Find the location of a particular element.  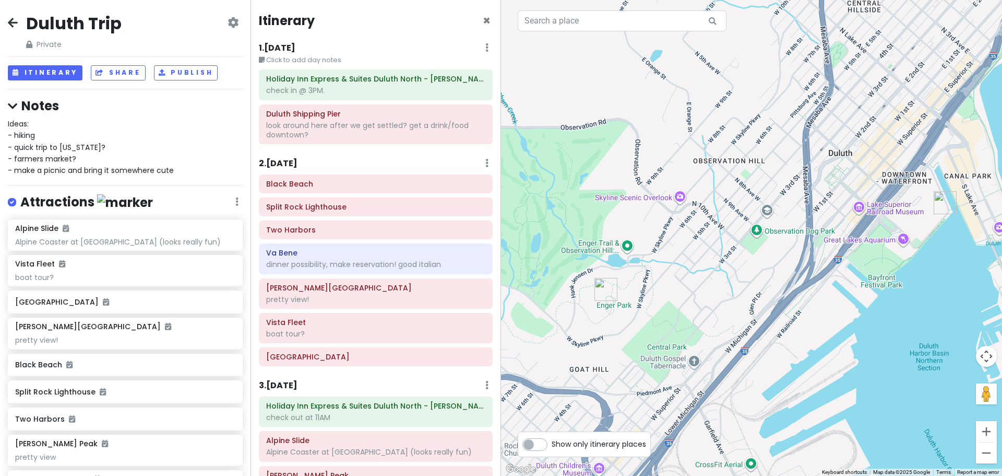

a: Open this area in Google Maps (opens a new window) is located at coordinates (521, 469).